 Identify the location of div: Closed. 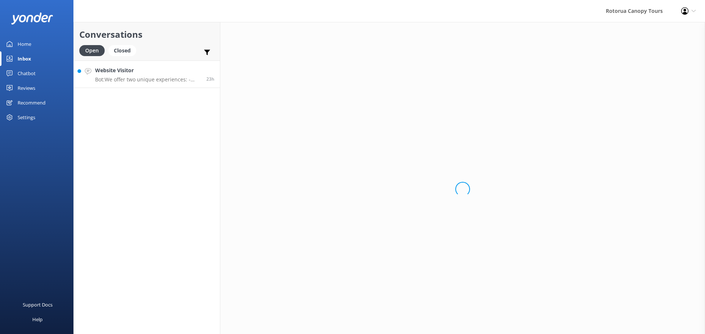
(122, 51).